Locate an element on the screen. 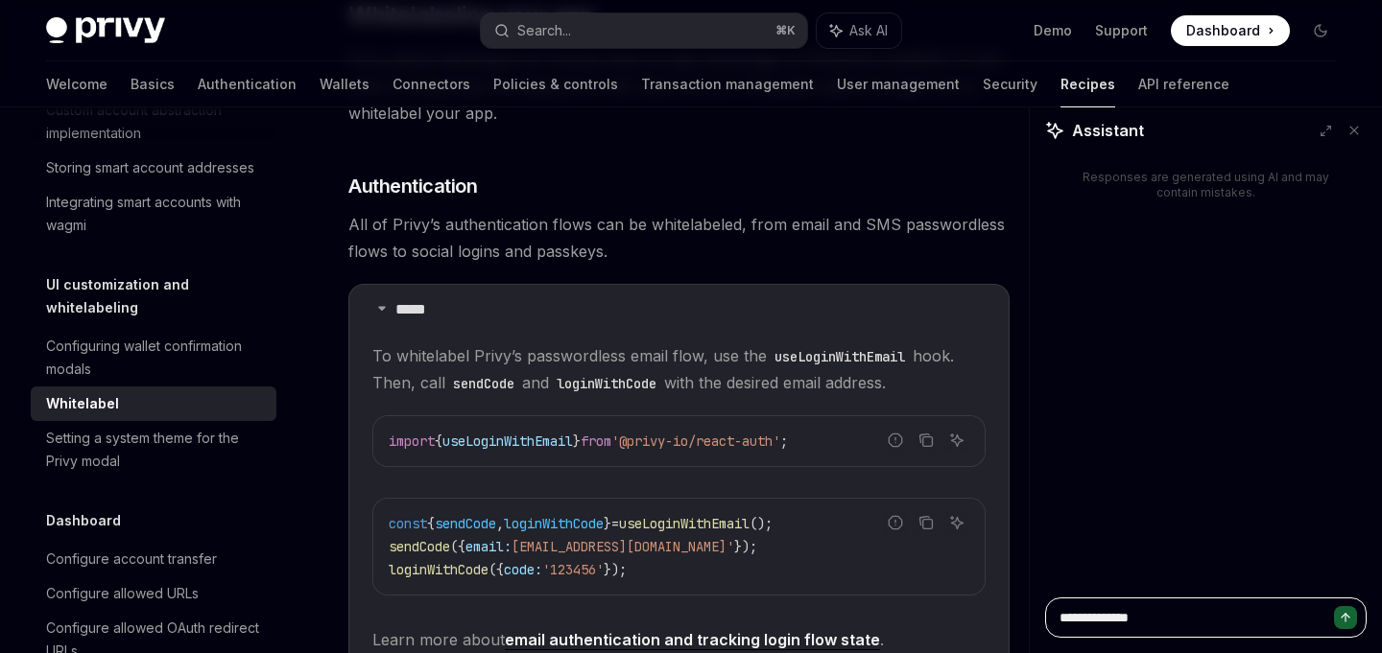 The image size is (1382, 653). a: Configure allowed URLs is located at coordinates (154, 594).